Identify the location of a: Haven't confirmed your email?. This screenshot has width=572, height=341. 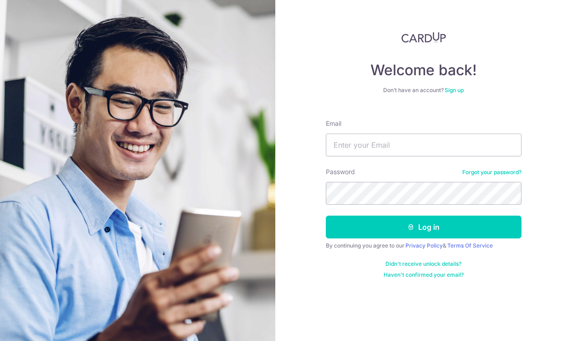
(424, 275).